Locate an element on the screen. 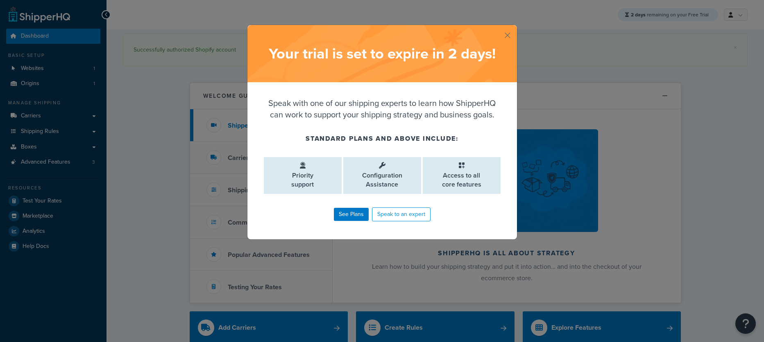 The height and width of the screenshot is (342, 764). li: Configuration Assistance is located at coordinates (382, 176).